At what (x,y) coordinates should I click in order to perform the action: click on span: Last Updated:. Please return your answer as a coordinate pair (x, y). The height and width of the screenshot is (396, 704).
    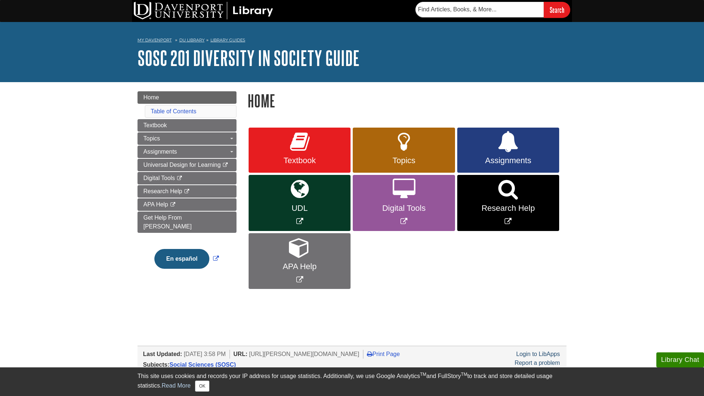
    Looking at the image, I should click on (162, 354).